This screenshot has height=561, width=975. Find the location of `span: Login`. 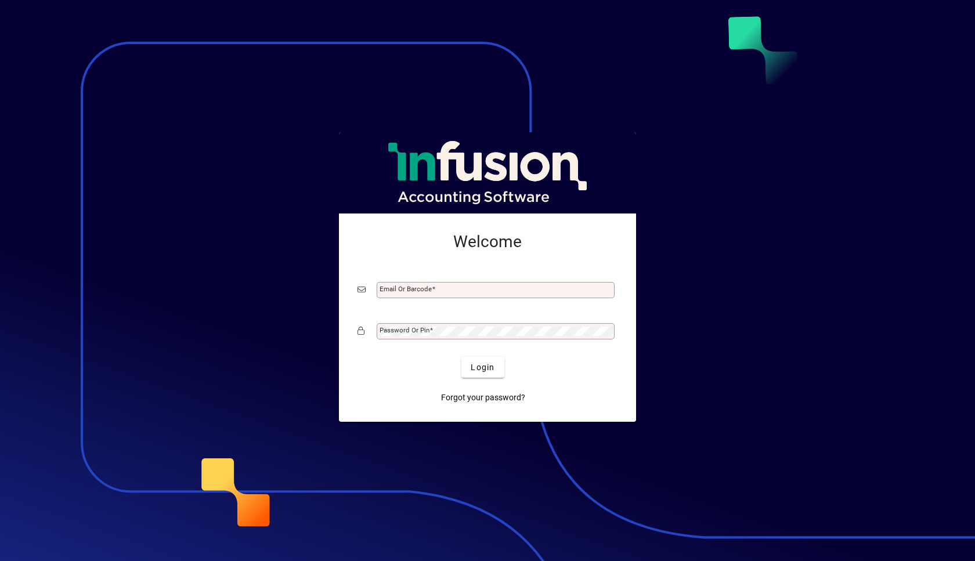

span: Login is located at coordinates (482, 368).